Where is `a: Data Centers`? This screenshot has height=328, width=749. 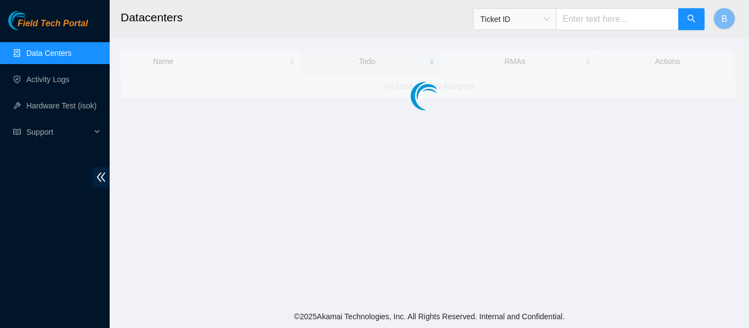 a: Data Centers is located at coordinates (49, 53).